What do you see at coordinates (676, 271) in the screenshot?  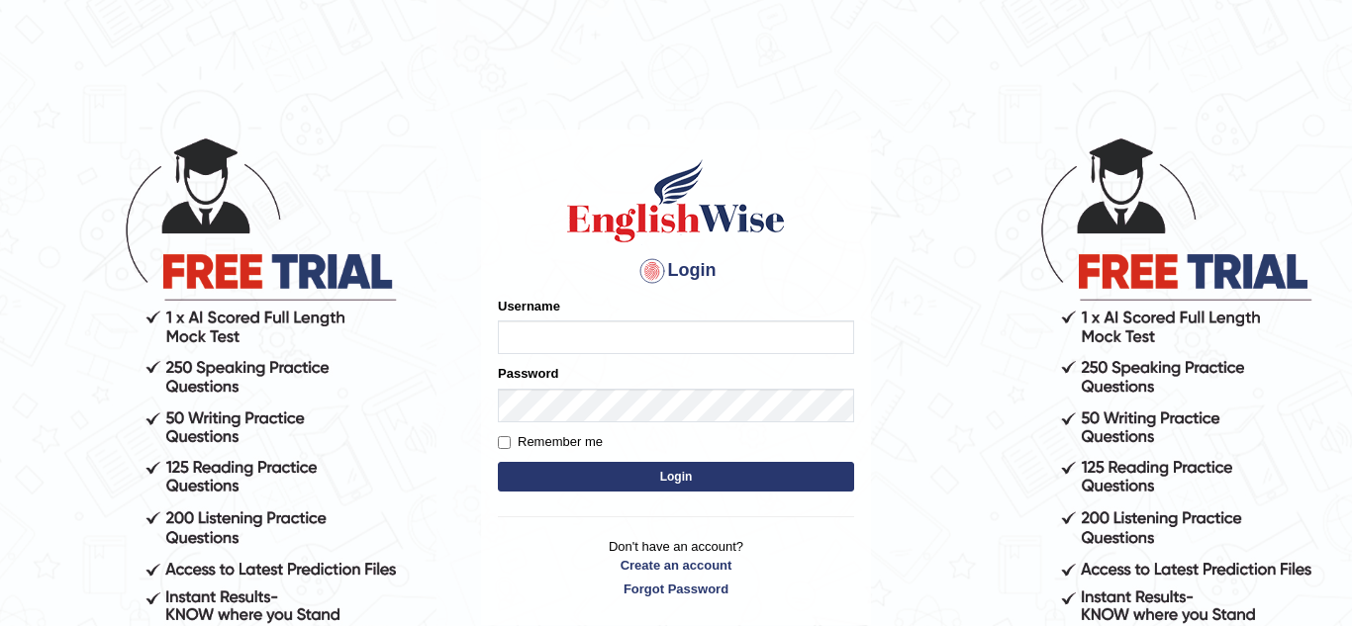 I see `h4: Login` at bounding box center [676, 271].